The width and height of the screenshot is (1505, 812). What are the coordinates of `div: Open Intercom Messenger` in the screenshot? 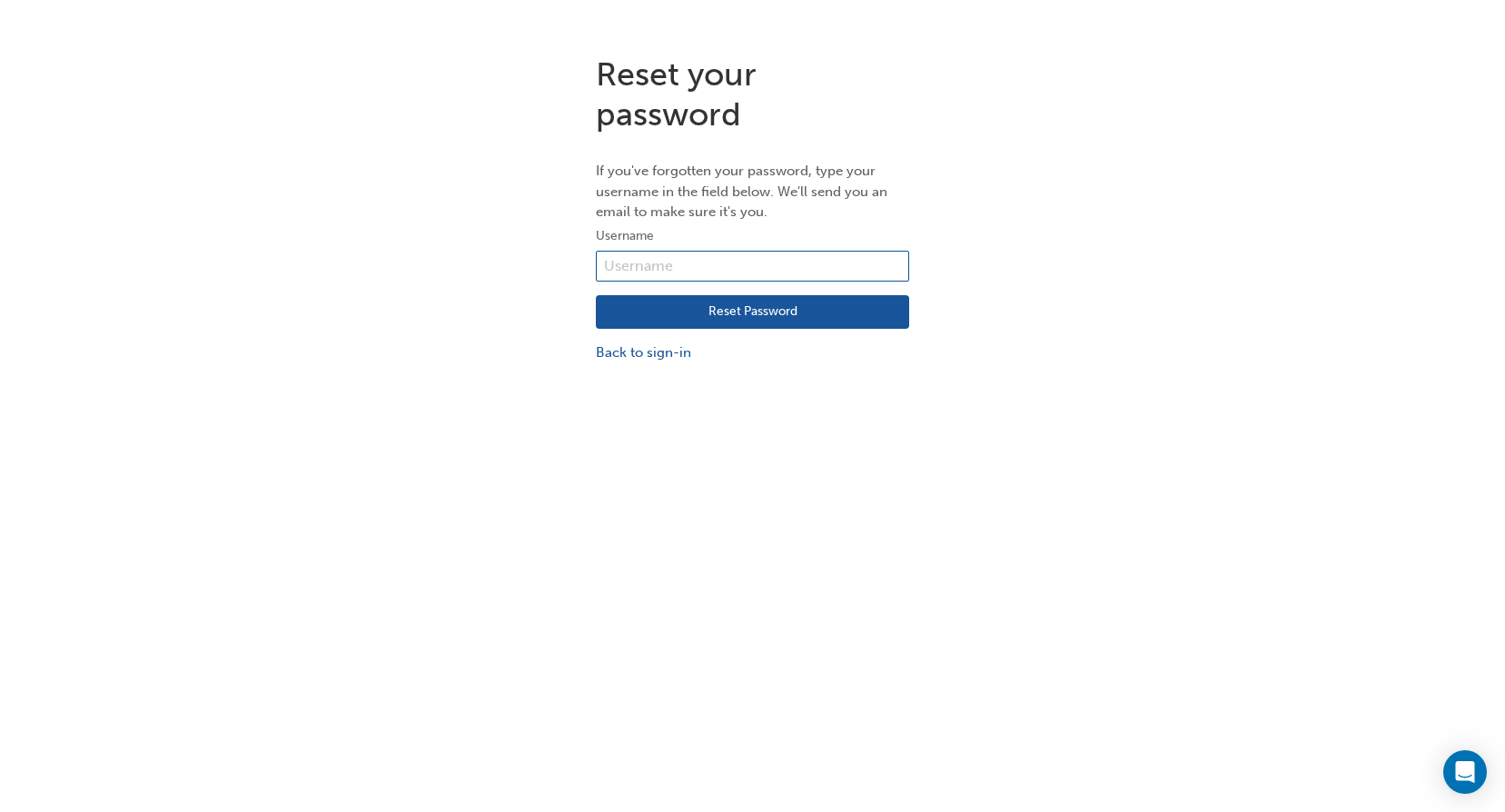 It's located at (1465, 772).